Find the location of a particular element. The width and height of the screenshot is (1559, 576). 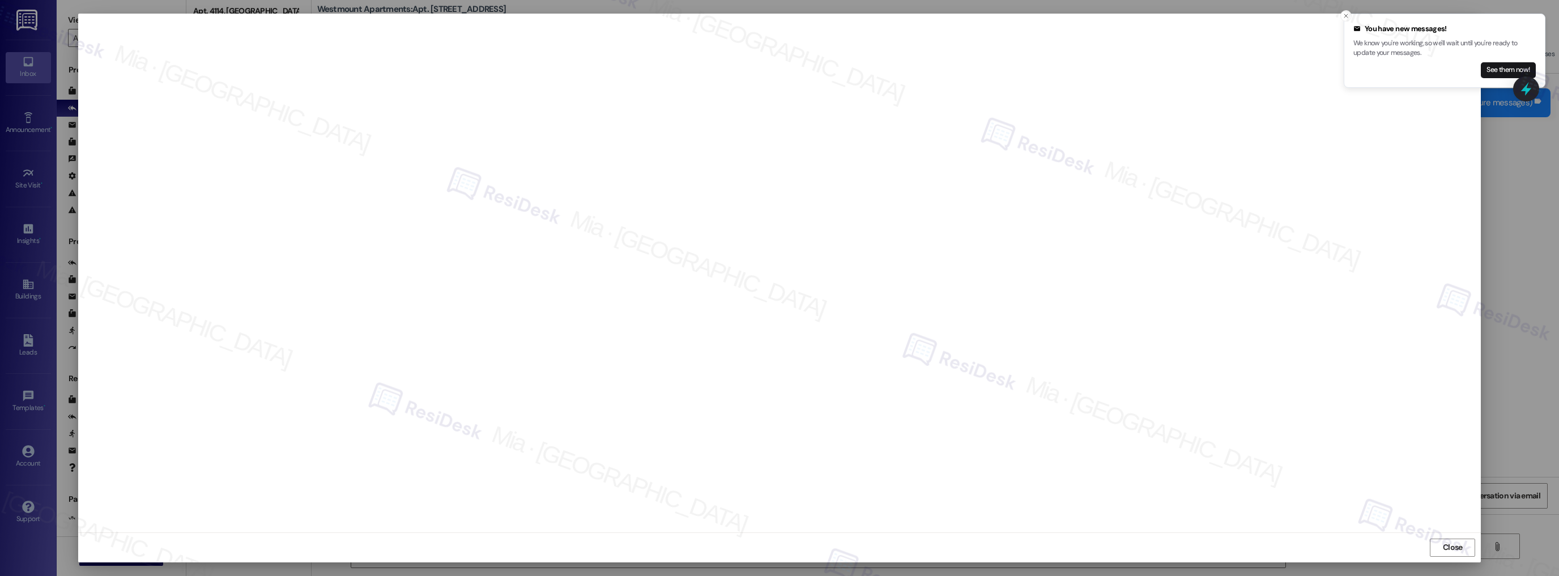

span: Close is located at coordinates (1453, 547).